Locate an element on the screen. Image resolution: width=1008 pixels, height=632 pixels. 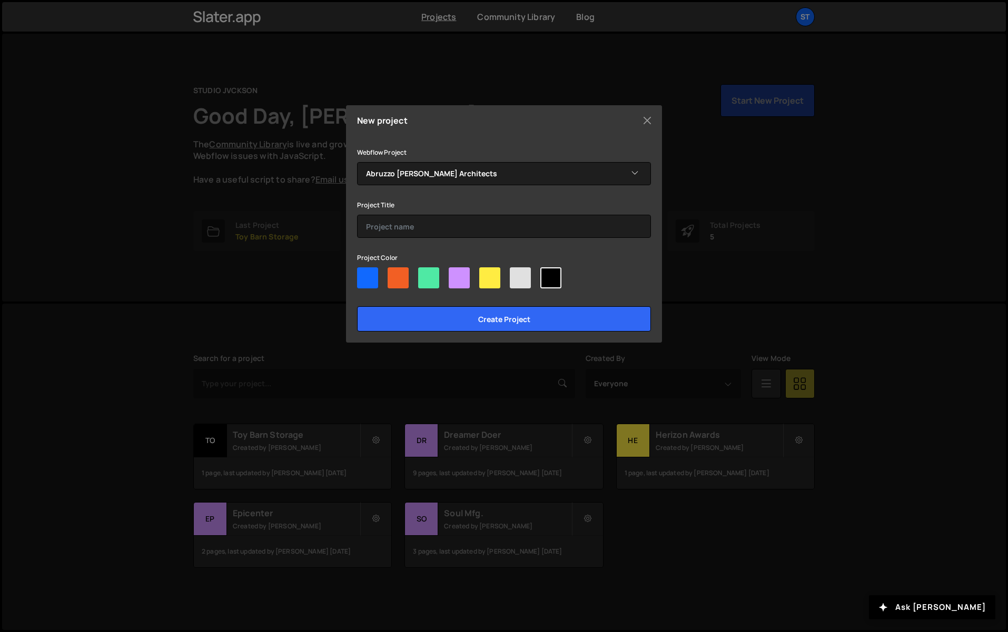
label: Webflow Project is located at coordinates (382, 153).